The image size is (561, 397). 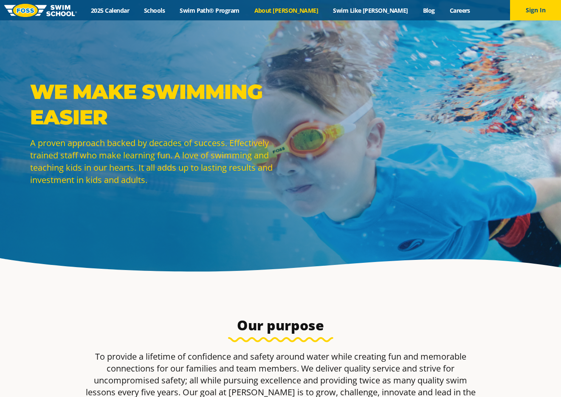 What do you see at coordinates (110, 10) in the screenshot?
I see `a: 2025 Calendar` at bounding box center [110, 10].